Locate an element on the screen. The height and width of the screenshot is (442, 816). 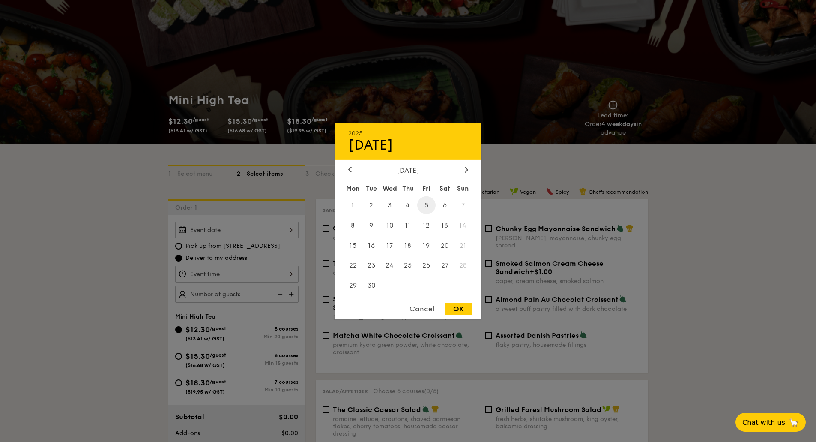
span: 9 is located at coordinates (371, 225).